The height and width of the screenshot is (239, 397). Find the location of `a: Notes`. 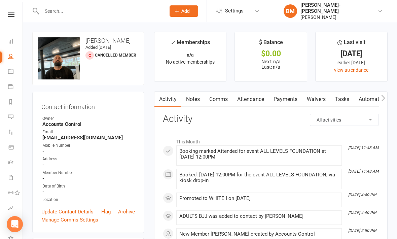

a: Notes is located at coordinates (193, 99).